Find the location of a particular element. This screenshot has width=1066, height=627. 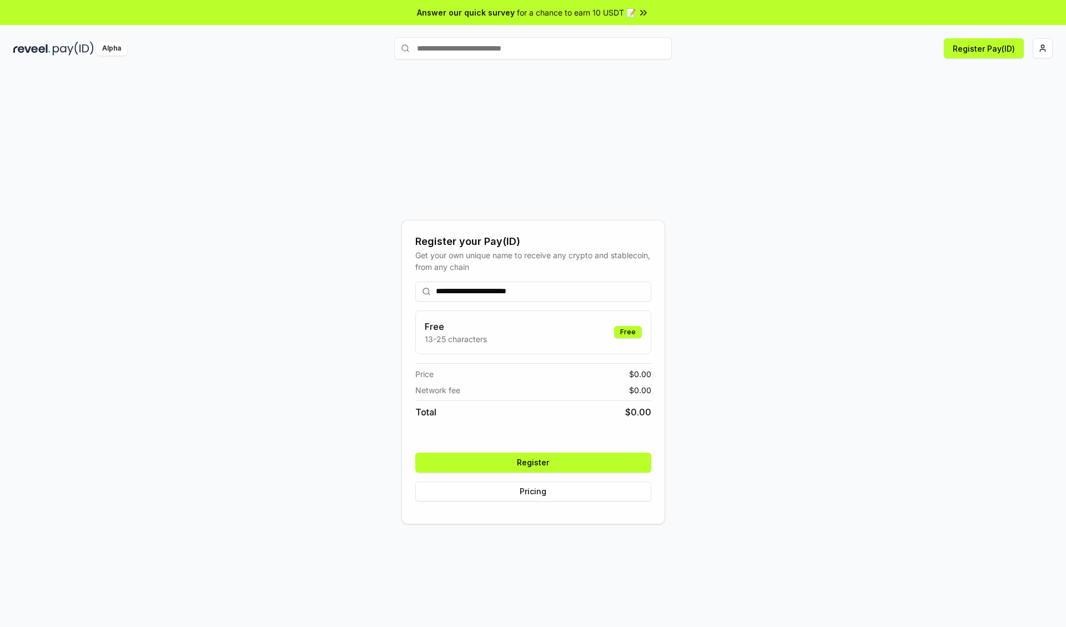

button: Pricing is located at coordinates (533, 491).